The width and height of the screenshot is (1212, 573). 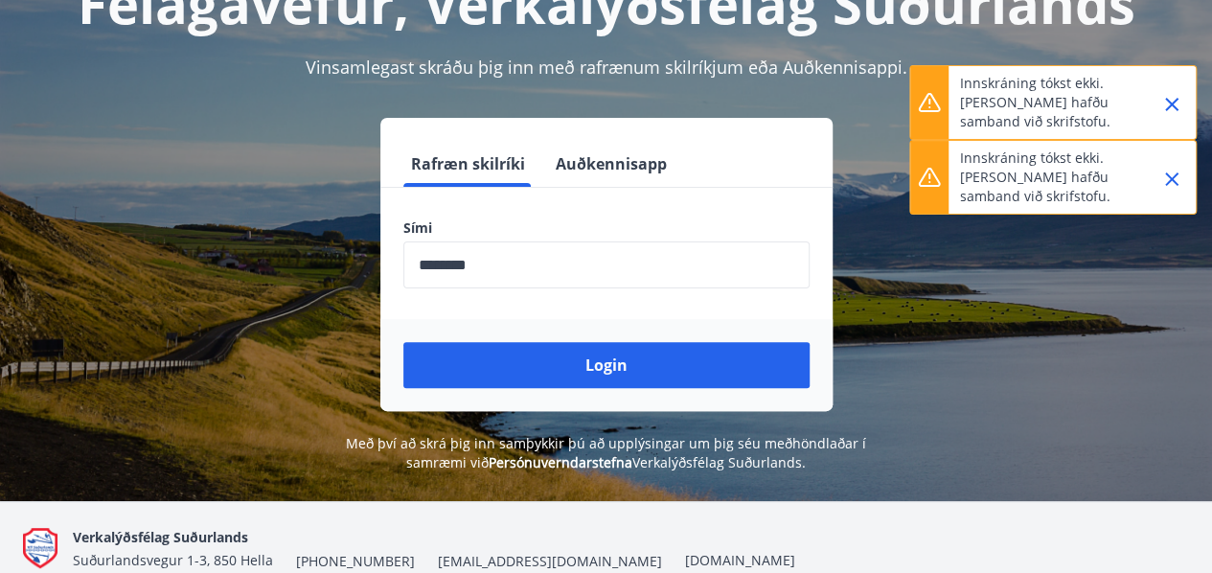 I want to click on a: Persónuverndarstefna, so click(x=561, y=462).